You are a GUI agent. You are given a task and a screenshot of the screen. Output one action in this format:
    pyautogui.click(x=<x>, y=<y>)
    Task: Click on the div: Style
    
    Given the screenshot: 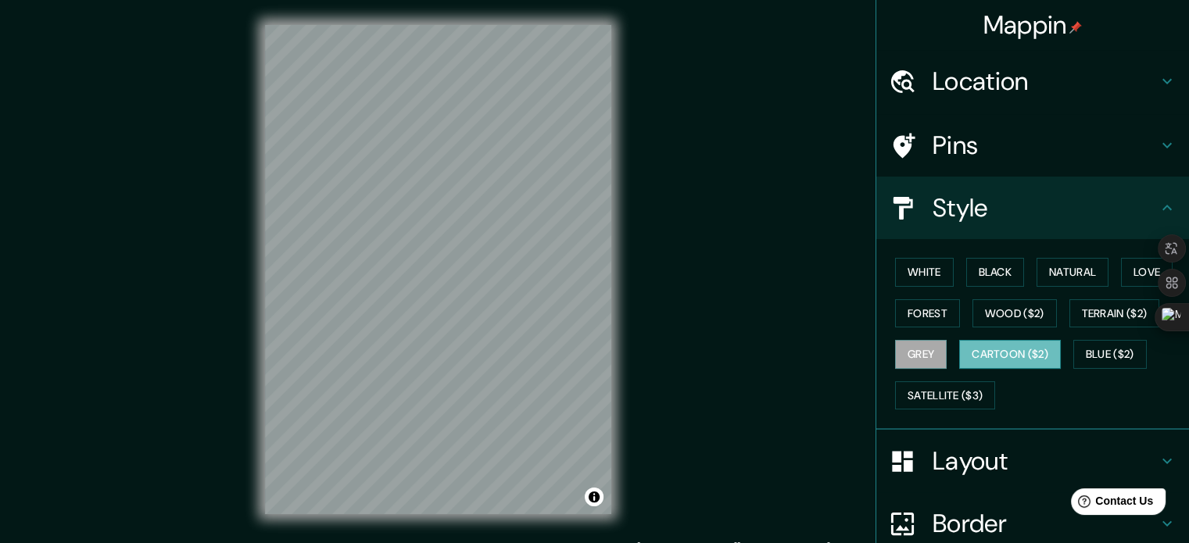 What is the action you would take?
    pyautogui.click(x=1032, y=208)
    